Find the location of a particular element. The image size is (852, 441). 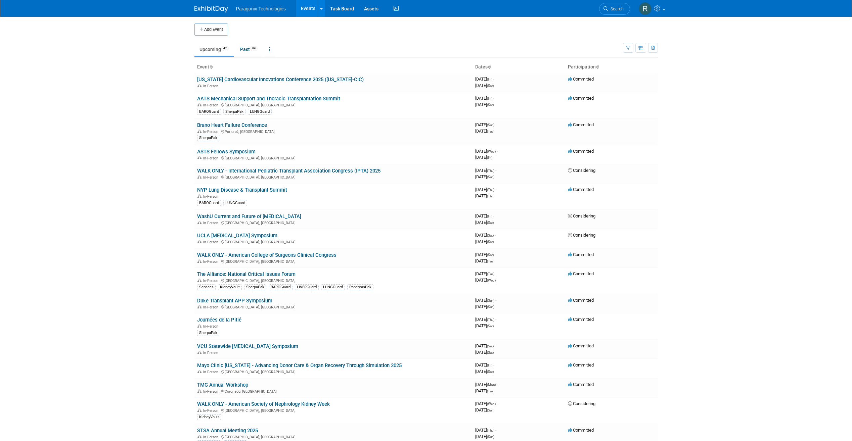

th: Participation is located at coordinates (612, 67).